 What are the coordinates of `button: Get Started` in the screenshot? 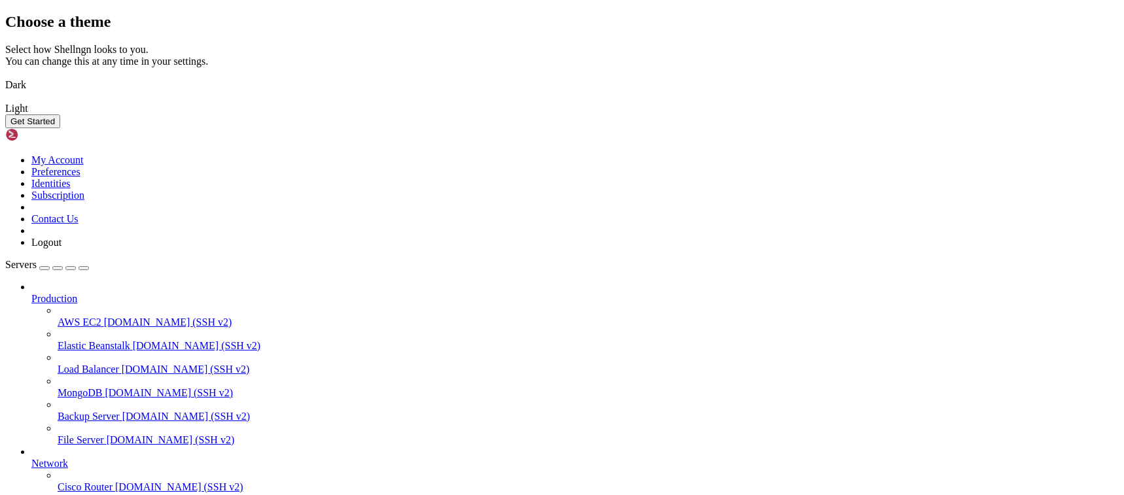 It's located at (33, 121).